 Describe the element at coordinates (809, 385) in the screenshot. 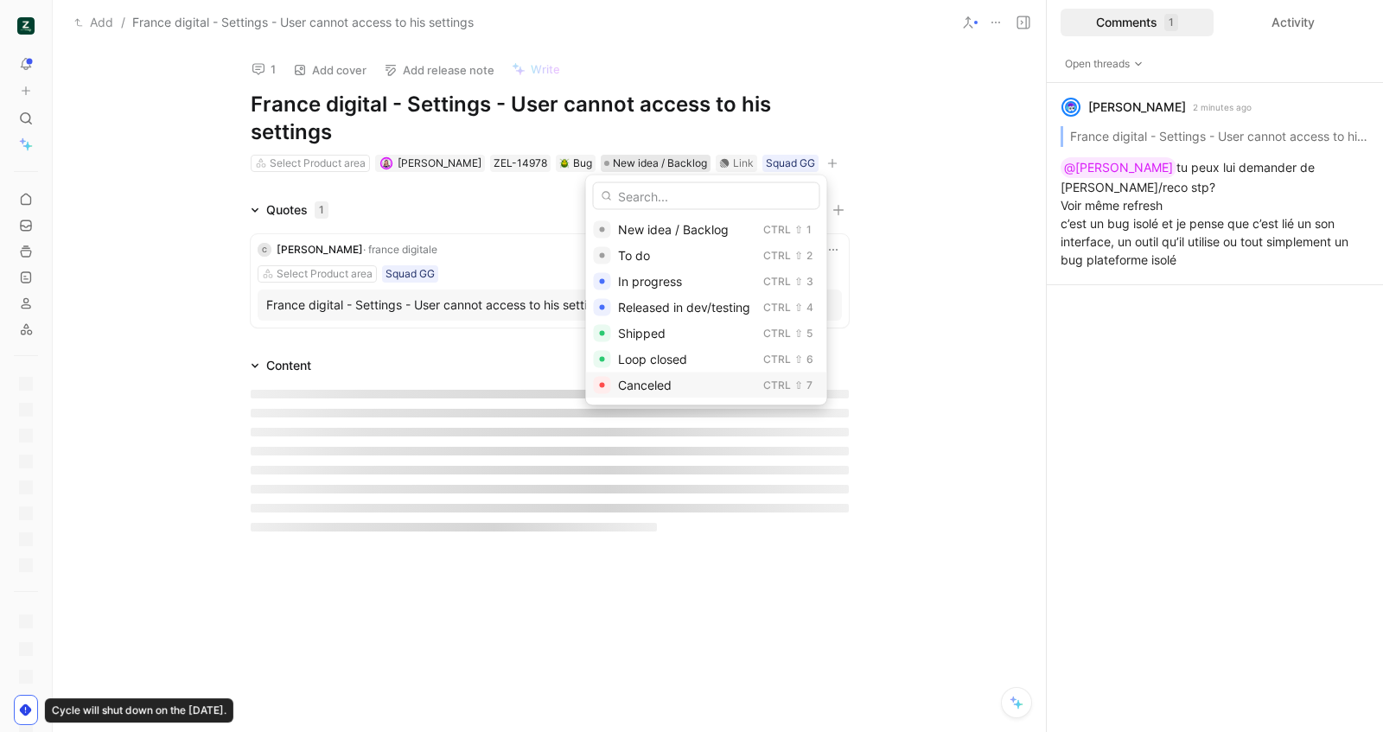

I see `div: 7` at that location.